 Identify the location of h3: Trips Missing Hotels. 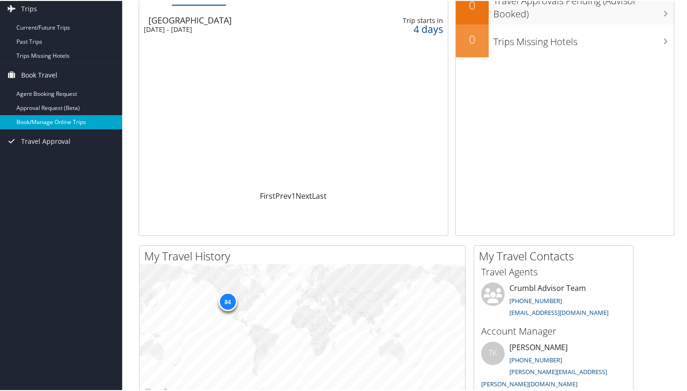
(583, 39).